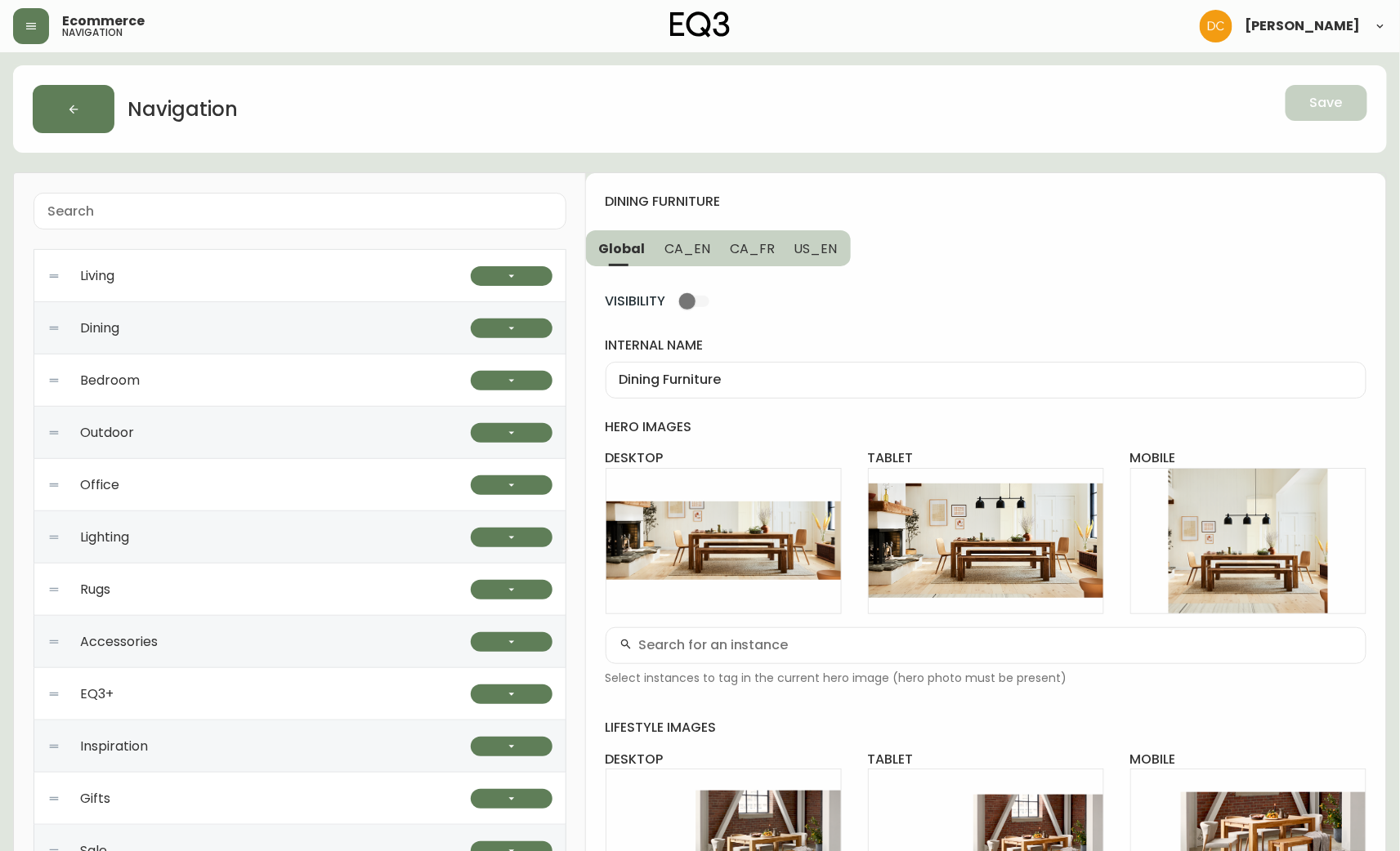  What do you see at coordinates (986, 679) in the screenshot?
I see `span: Select instances to tag in the current hero image (hero photo must be present)` at bounding box center [986, 679].